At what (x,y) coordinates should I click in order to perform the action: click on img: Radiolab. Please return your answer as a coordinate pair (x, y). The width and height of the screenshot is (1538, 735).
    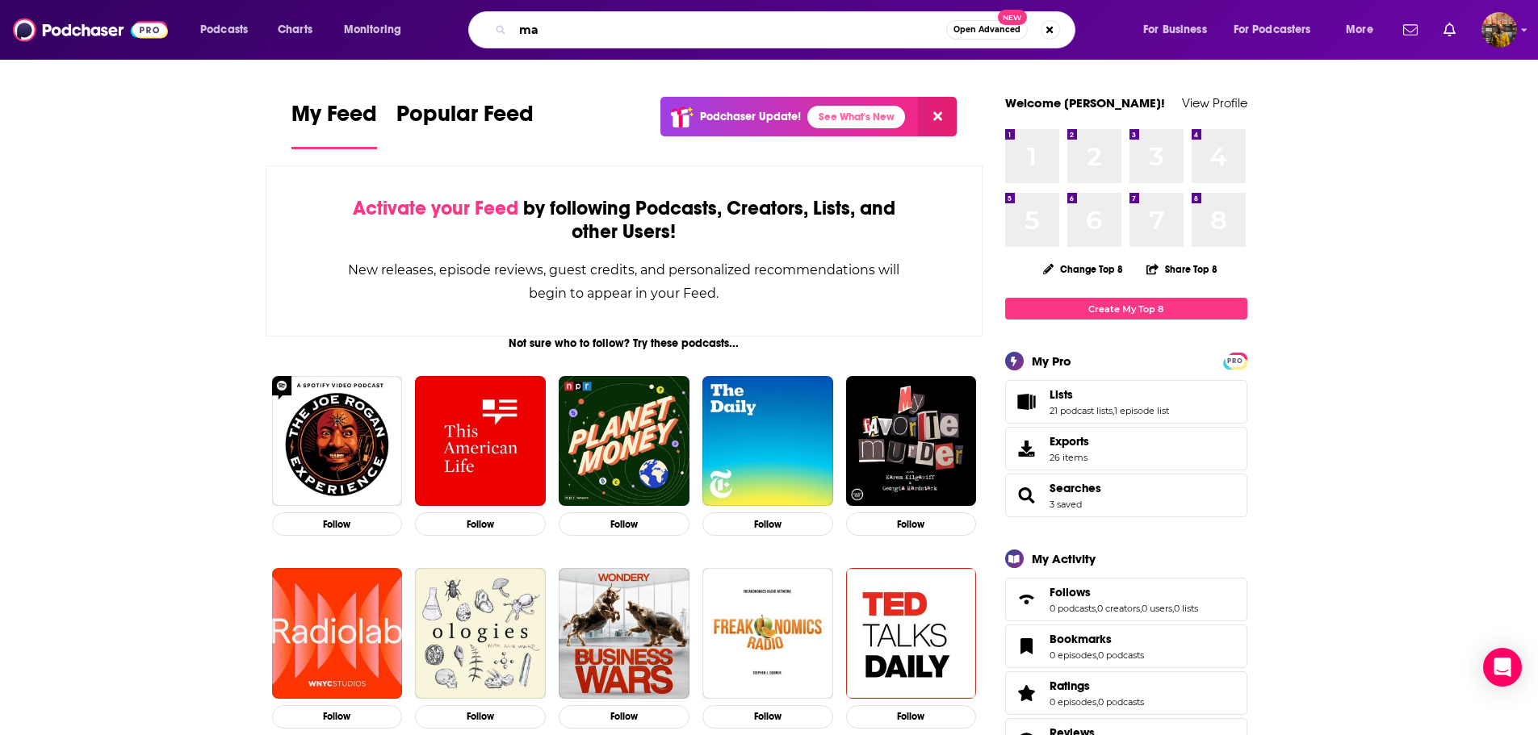
    Looking at the image, I should click on (337, 634).